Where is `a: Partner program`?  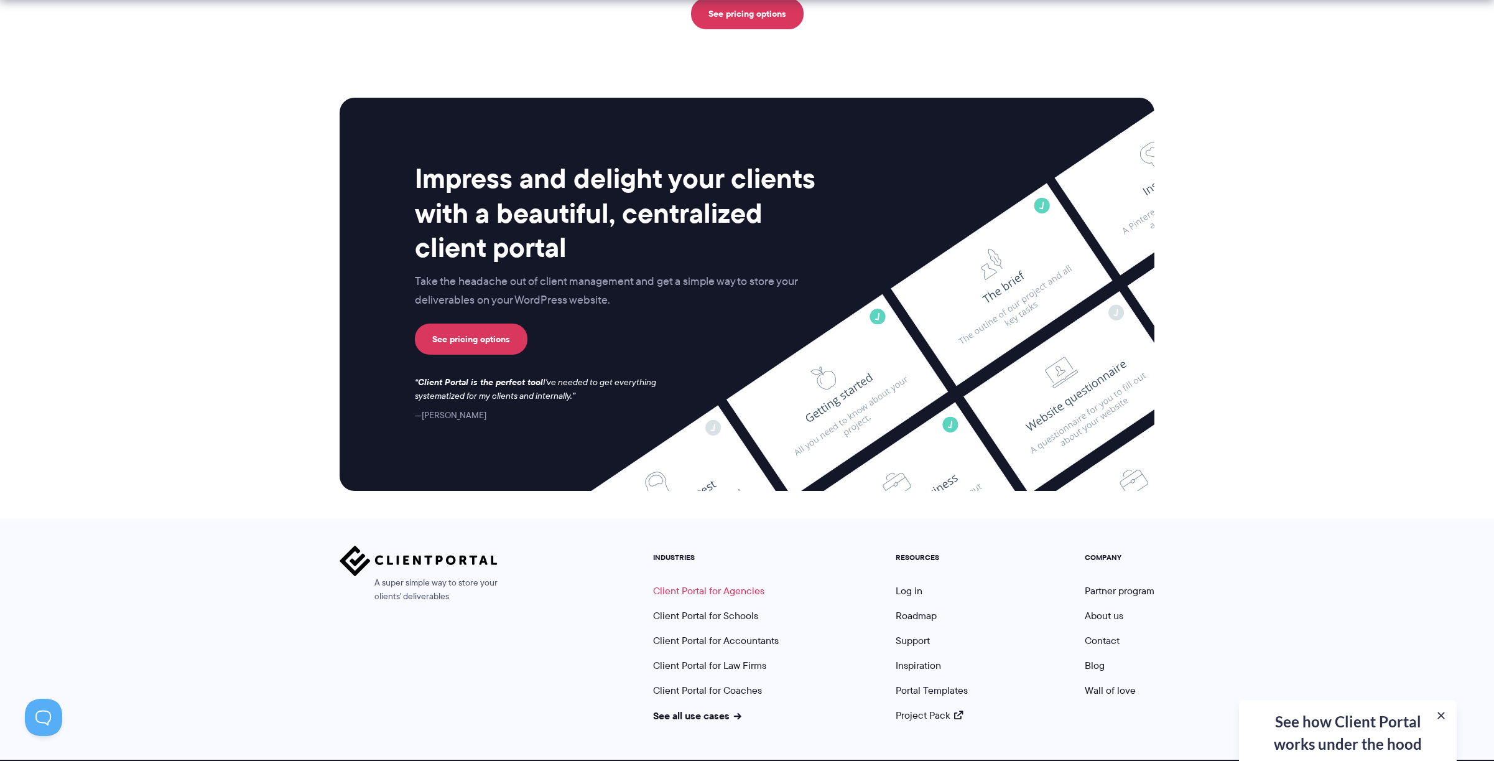
a: Partner program is located at coordinates (1120, 590).